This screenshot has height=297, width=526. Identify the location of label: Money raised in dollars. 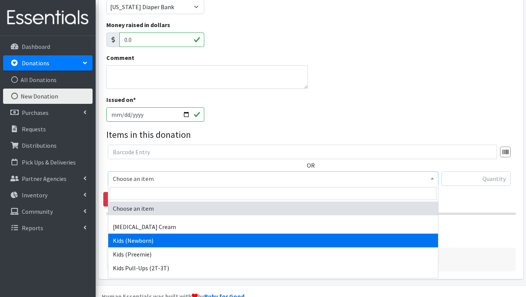
(138, 25).